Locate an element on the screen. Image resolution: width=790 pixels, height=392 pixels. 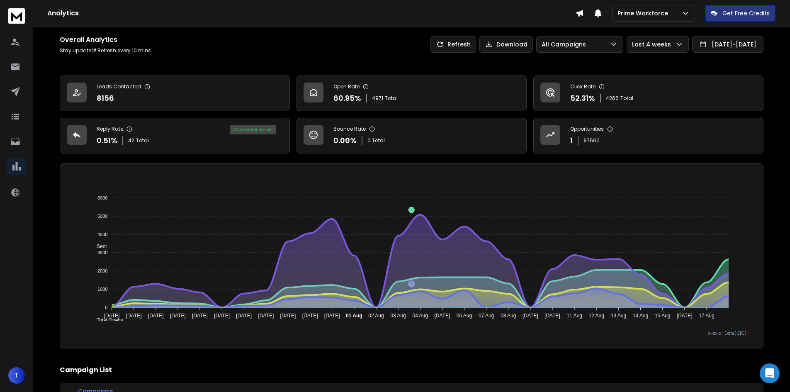
tspan: 04 Aug is located at coordinates (420, 315).